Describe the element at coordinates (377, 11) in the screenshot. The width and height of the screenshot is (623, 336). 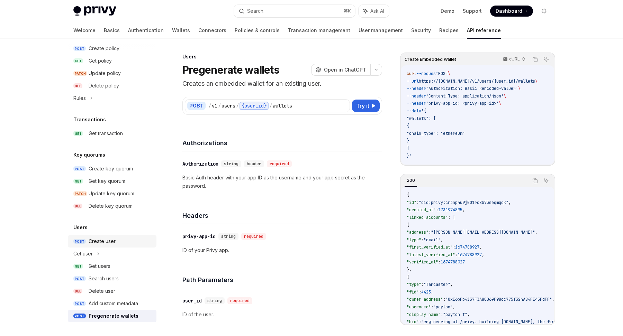
I see `span: Ask AI` at that location.